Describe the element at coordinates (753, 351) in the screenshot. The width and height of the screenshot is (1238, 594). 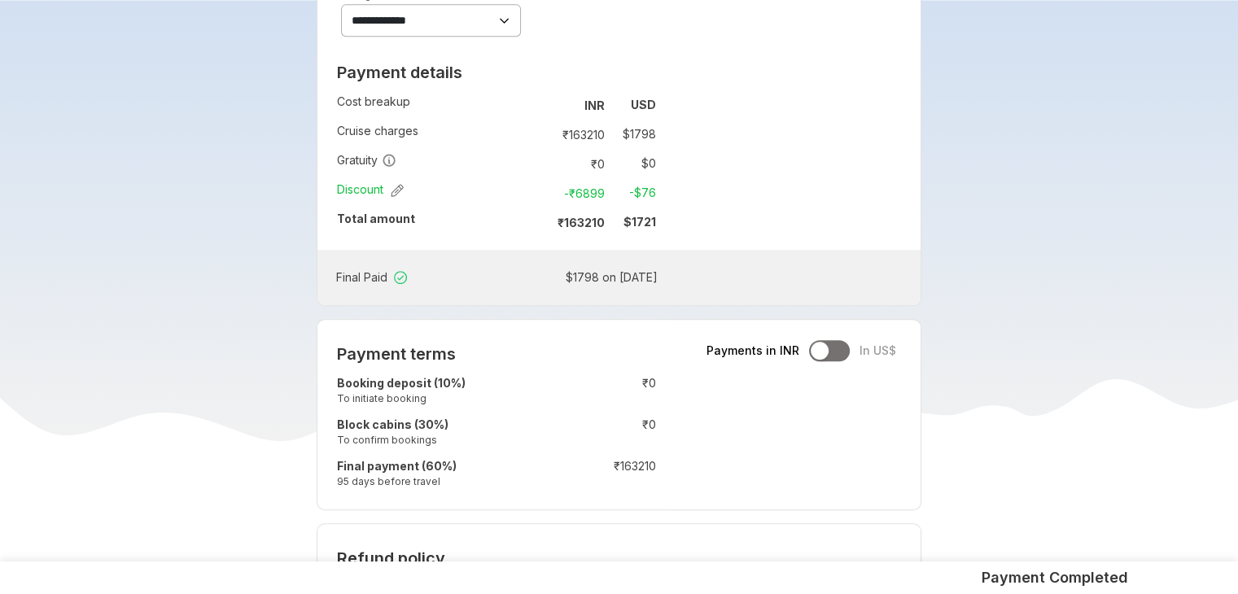
I see `span: Payments in INR` at that location.